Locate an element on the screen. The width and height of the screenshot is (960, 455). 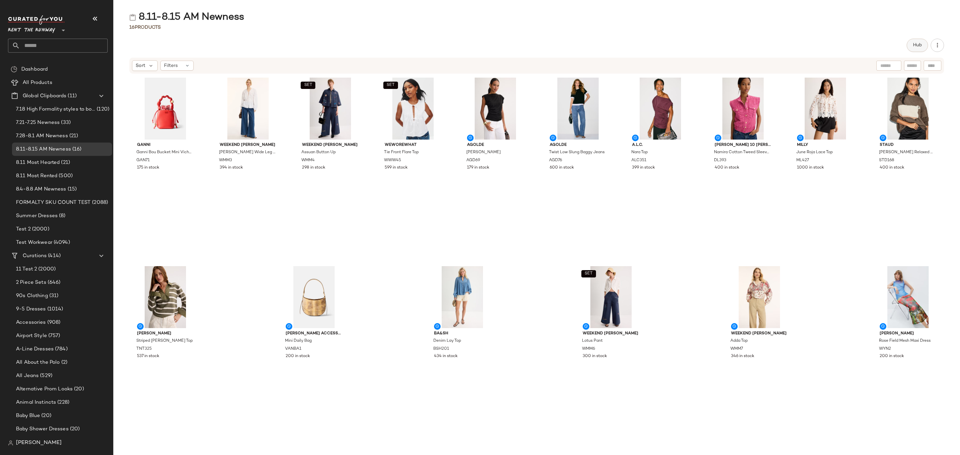
span: WMM4 is located at coordinates (308, 161).